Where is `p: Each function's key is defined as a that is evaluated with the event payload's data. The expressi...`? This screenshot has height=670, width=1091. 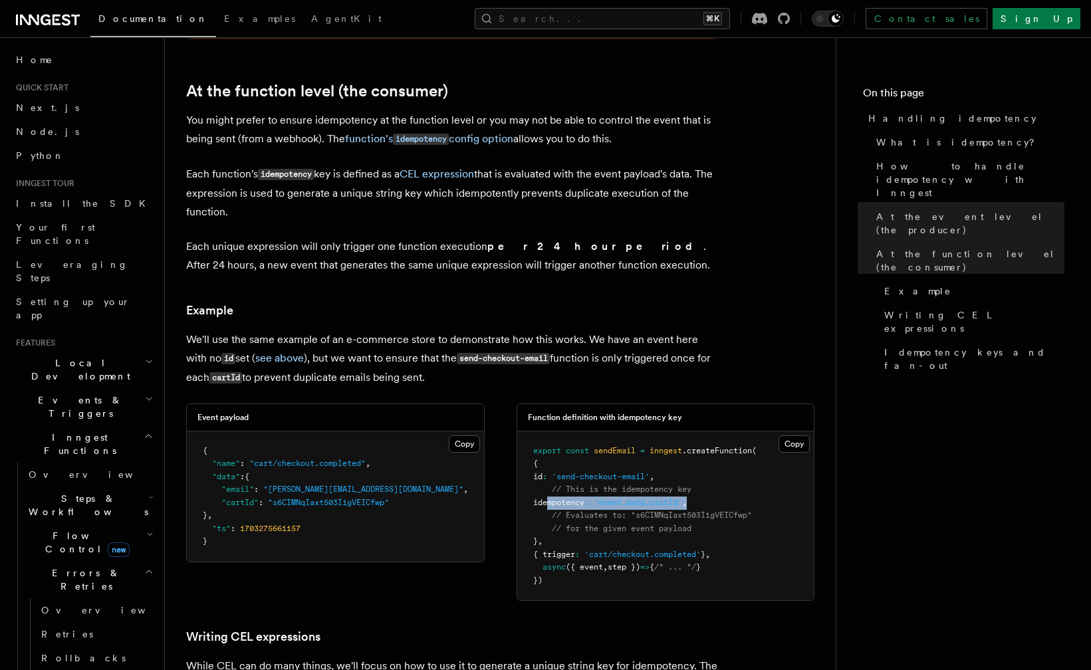
p: Each function's key is defined as a that is evaluated with the event payload's data. The expressi... is located at coordinates (452, 193).